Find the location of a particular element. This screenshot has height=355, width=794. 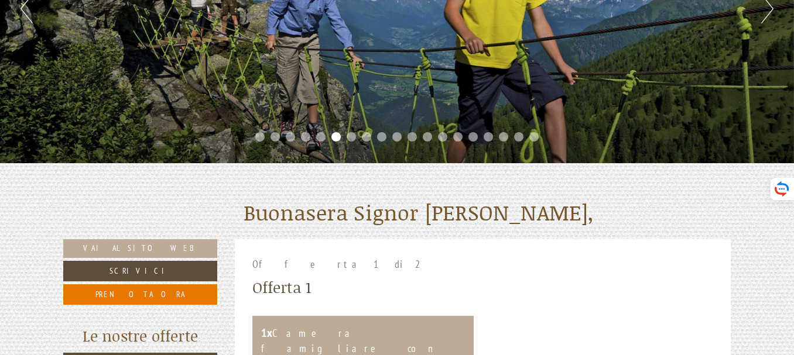

div: Le nostre offerte is located at coordinates (140, 336).